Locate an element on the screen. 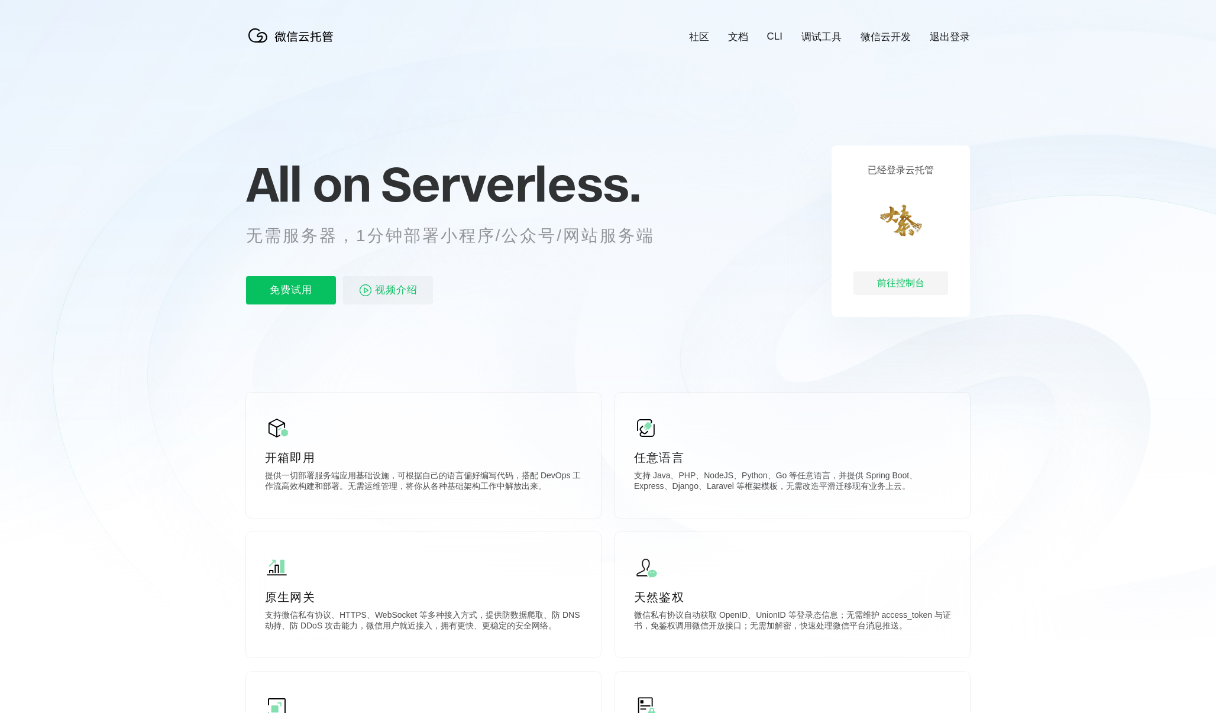 Image resolution: width=1216 pixels, height=713 pixels. p: 任意语言 is located at coordinates (793, 458).